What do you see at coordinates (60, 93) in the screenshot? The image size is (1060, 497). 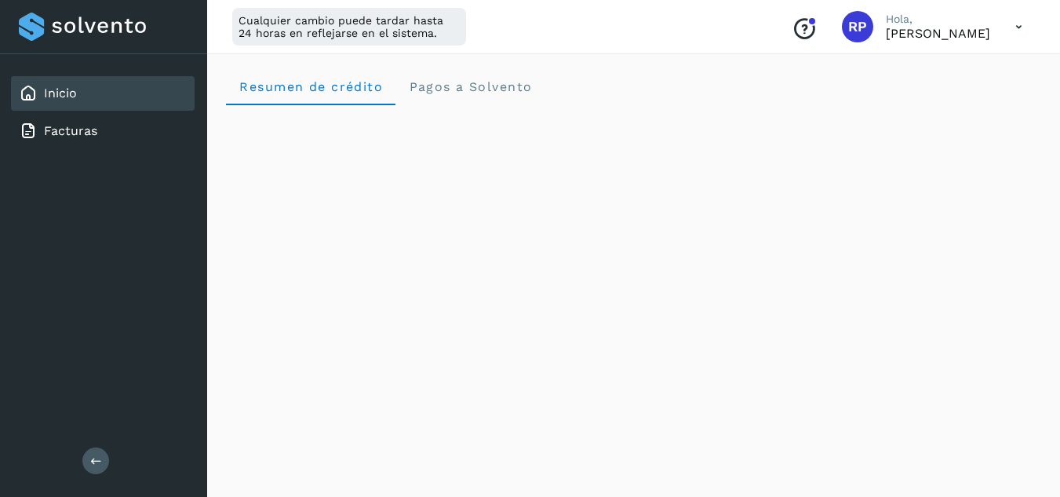 I see `a: Inicio` at bounding box center [60, 93].